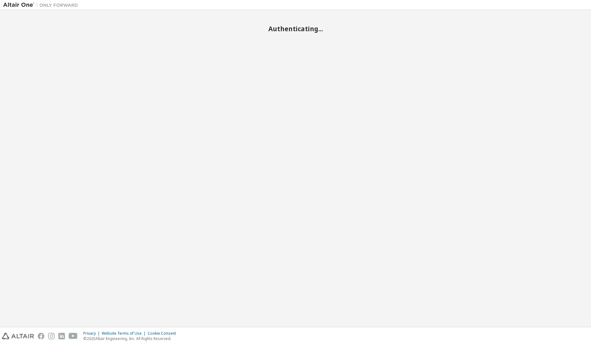 This screenshot has width=591, height=345. Describe the element at coordinates (61, 336) in the screenshot. I see `img: linkedin.svg` at that location.